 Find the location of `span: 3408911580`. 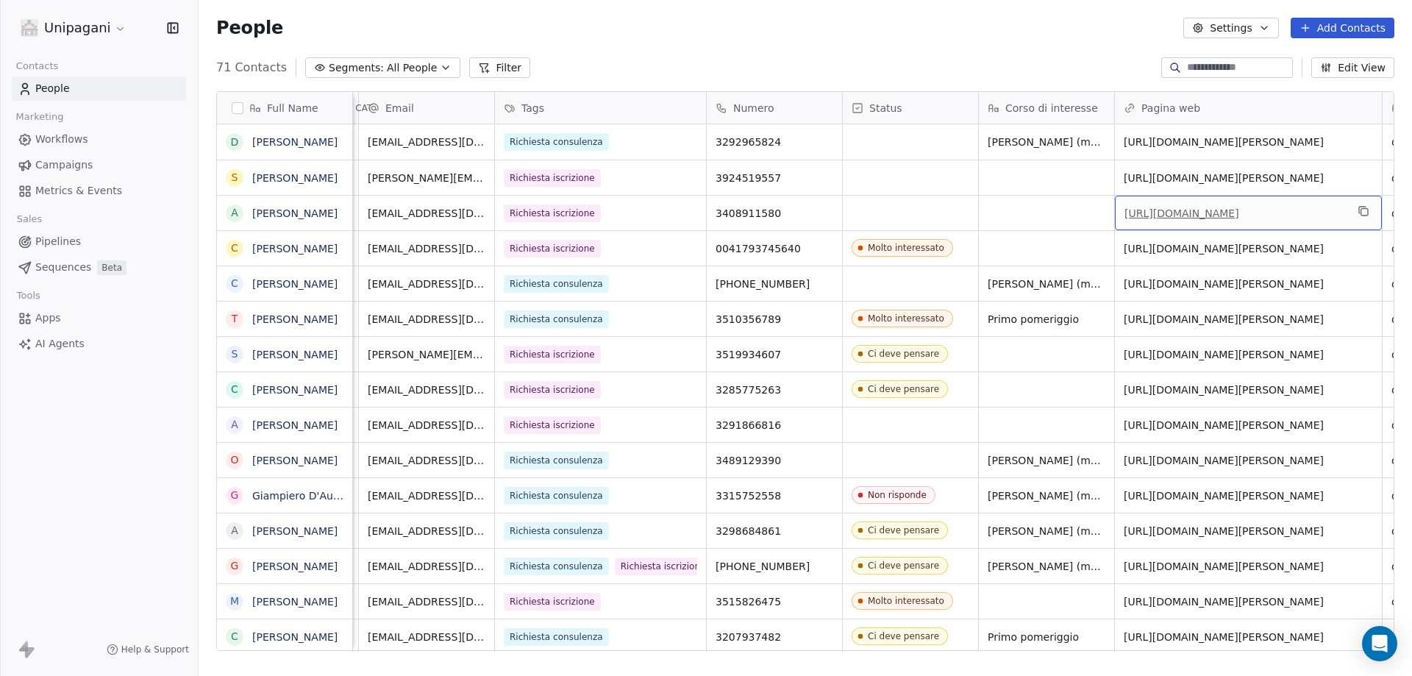

span: 3408911580 is located at coordinates (775, 213).